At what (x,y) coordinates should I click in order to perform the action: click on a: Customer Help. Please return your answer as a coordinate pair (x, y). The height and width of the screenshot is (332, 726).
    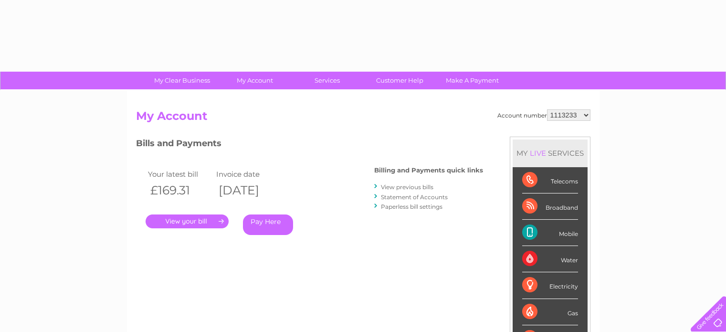
    Looking at the image, I should click on (400, 80).